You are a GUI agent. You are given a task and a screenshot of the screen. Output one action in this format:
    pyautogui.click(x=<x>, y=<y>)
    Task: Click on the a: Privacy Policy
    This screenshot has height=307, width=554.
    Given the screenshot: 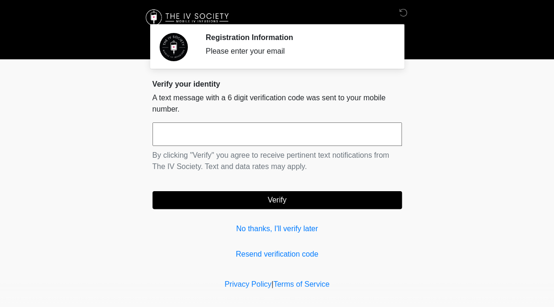 What is the action you would take?
    pyautogui.click(x=248, y=284)
    